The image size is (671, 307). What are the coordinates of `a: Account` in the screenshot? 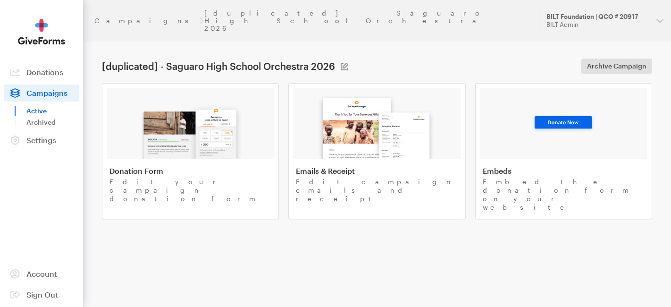 It's located at (42, 274).